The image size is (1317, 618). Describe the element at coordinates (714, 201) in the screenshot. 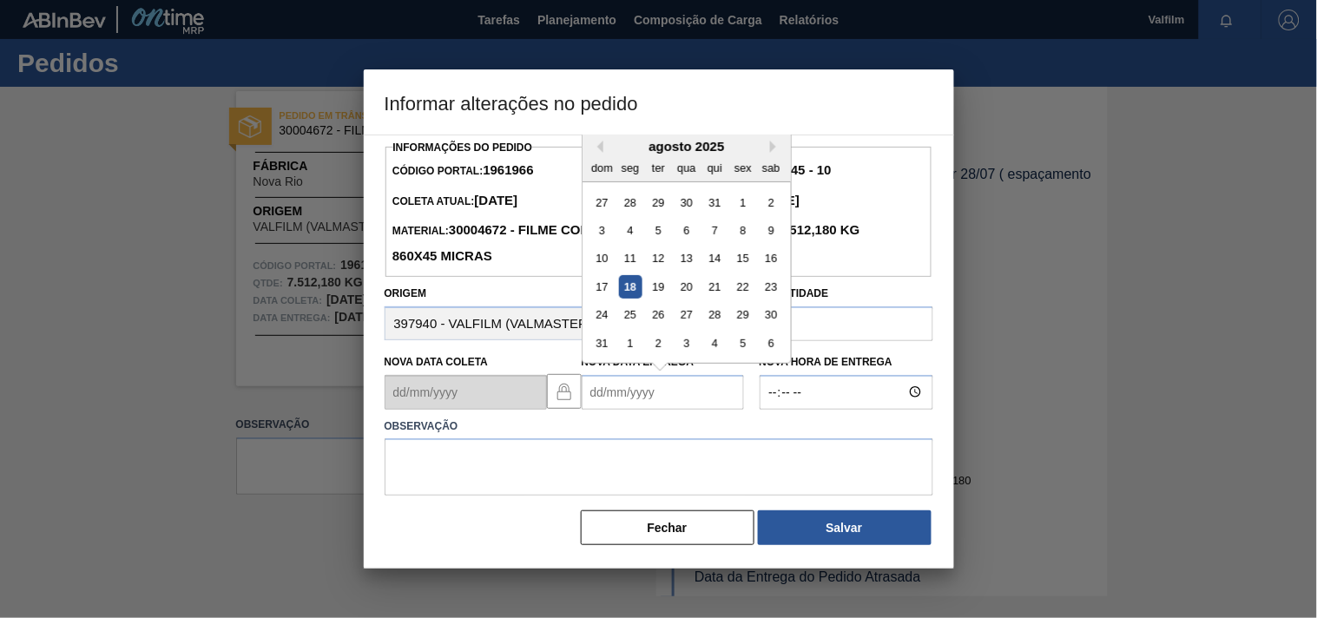

I see `div: Choose quinta-feira, 31 de julho de 2025` at that location.